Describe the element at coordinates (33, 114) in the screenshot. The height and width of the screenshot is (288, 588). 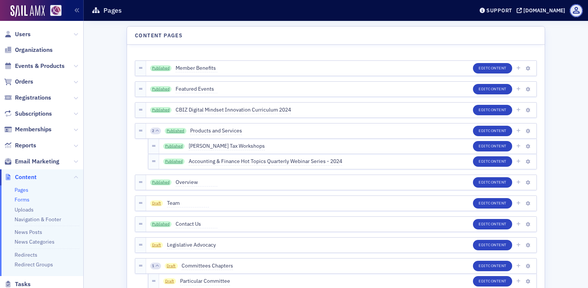
I see `span: Subscriptions` at that location.